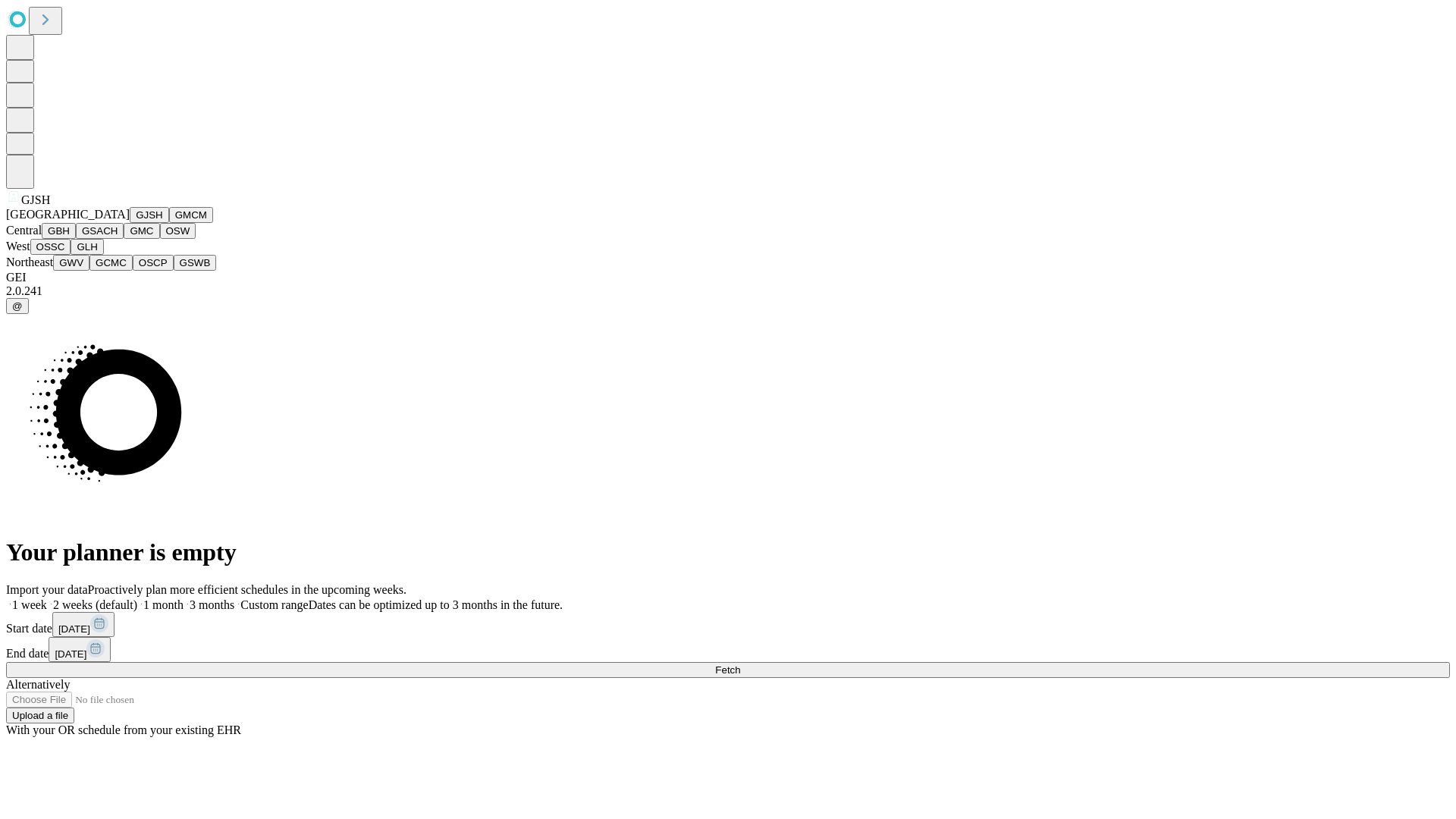 The height and width of the screenshot is (819, 1456). Describe the element at coordinates (58, 231) in the screenshot. I see `button: GBH` at that location.